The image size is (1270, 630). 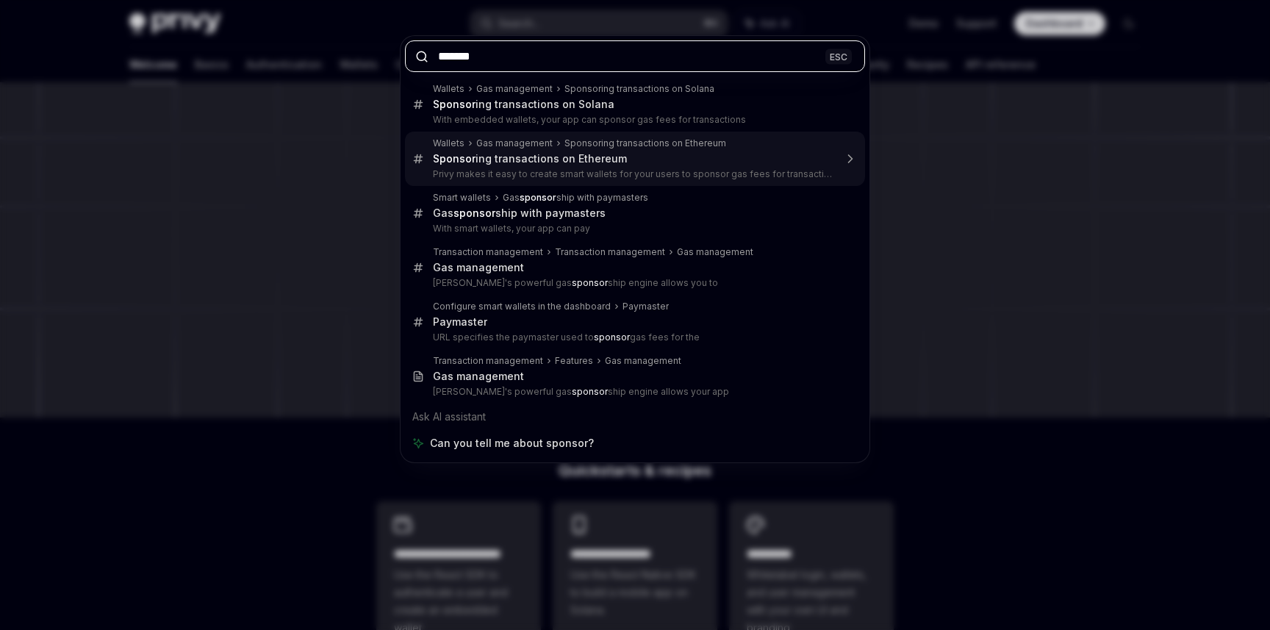 I want to click on div: Sponsoring transactions on Solana, so click(x=639, y=89).